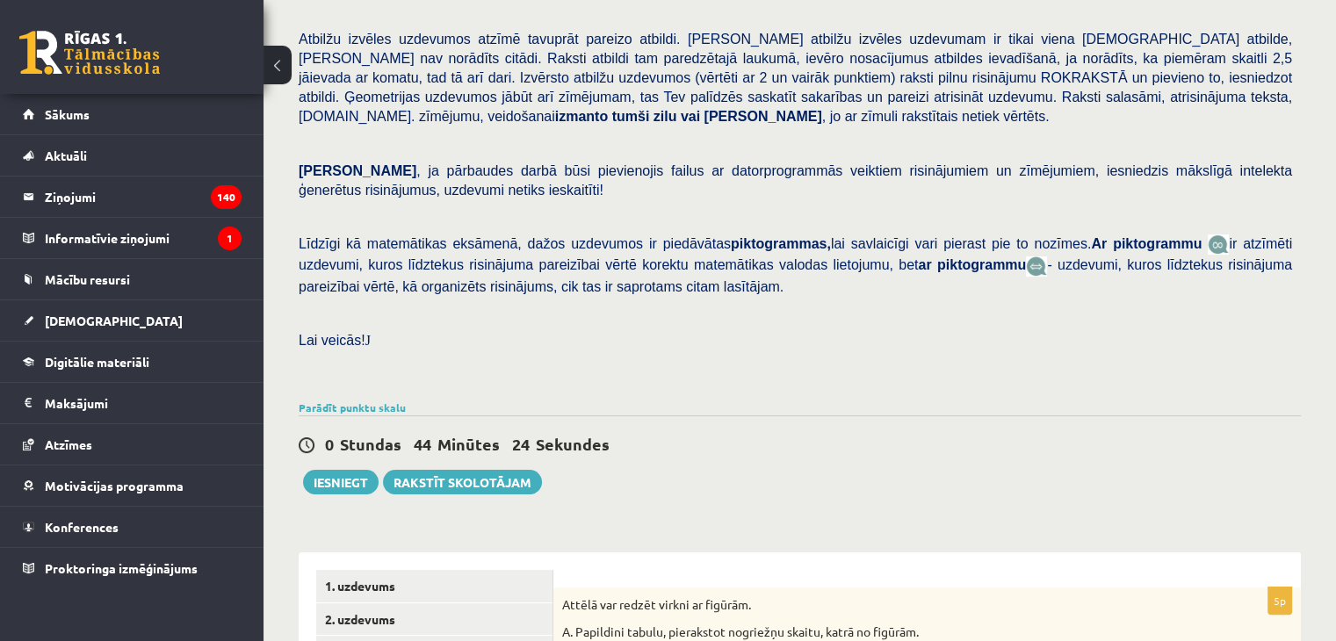 Image resolution: width=1336 pixels, height=641 pixels. What do you see at coordinates (132, 568) in the screenshot?
I see `a: Proktoringa izmēģinājums` at bounding box center [132, 568].